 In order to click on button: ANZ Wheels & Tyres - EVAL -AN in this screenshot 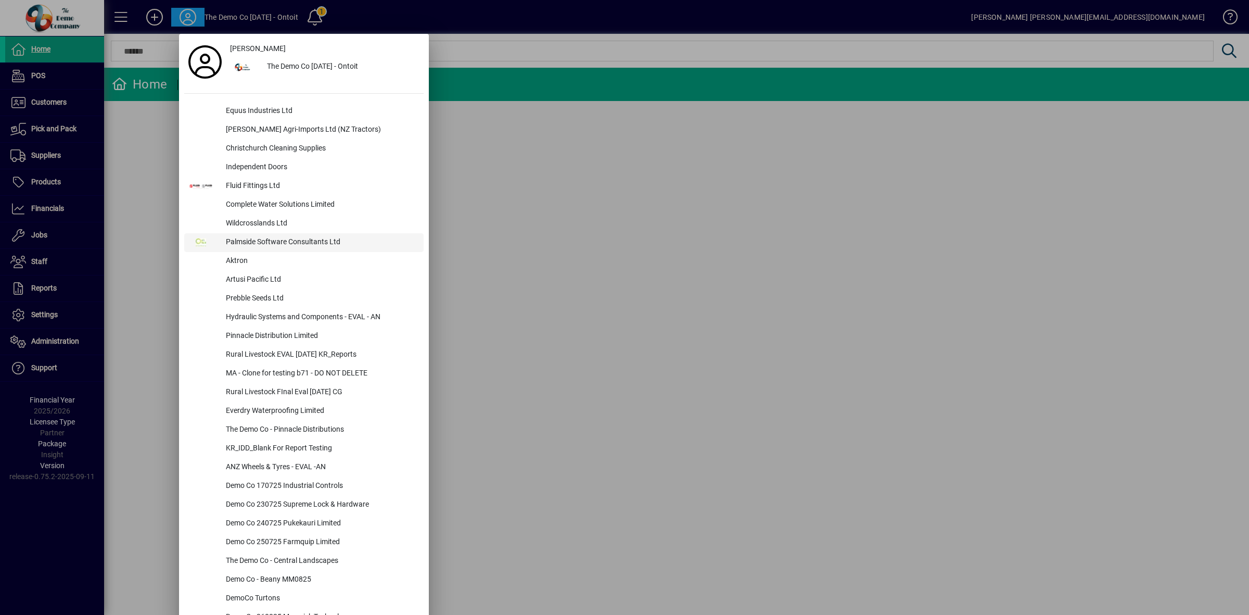, I will do `click(304, 467)`.